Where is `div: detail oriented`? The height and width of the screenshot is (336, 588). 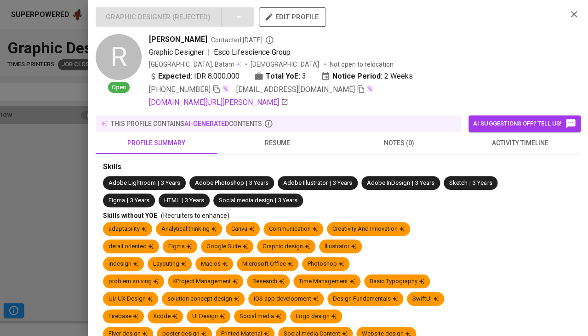 div: detail oriented is located at coordinates (131, 246).